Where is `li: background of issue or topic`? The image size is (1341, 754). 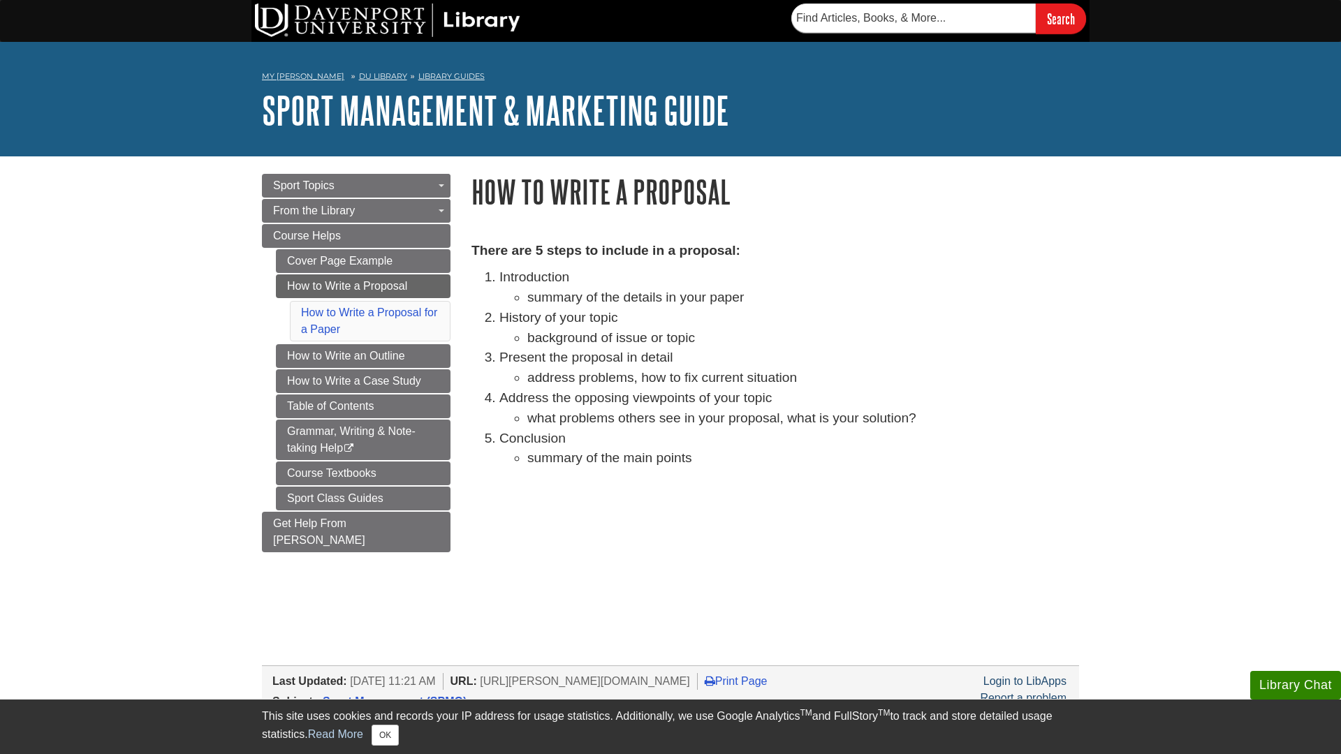 li: background of issue or topic is located at coordinates (803, 338).